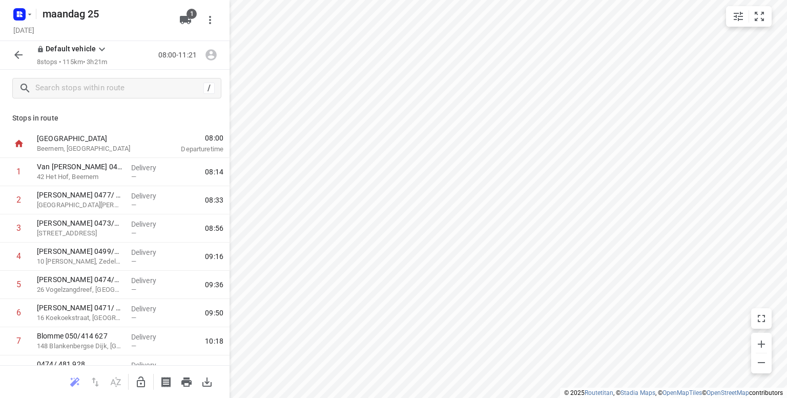 This screenshot has width=787, height=398. What do you see at coordinates (18, 171) in the screenshot?
I see `div: 1` at bounding box center [18, 171].